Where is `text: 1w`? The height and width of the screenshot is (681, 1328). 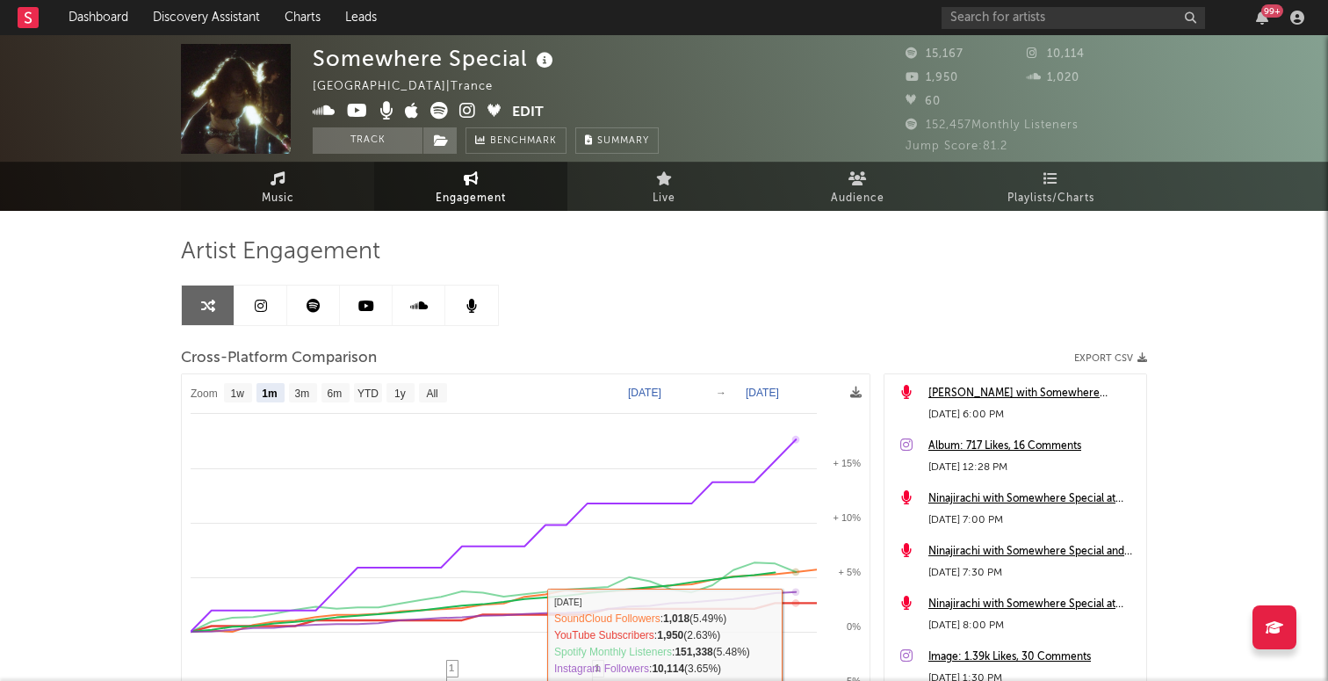
text: 1w is located at coordinates (238, 394).